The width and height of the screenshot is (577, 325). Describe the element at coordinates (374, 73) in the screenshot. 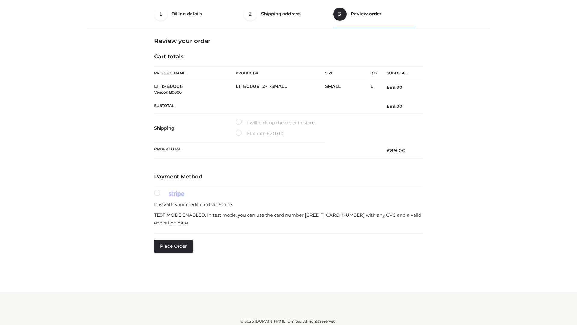

I see `th: Qty` at that location.